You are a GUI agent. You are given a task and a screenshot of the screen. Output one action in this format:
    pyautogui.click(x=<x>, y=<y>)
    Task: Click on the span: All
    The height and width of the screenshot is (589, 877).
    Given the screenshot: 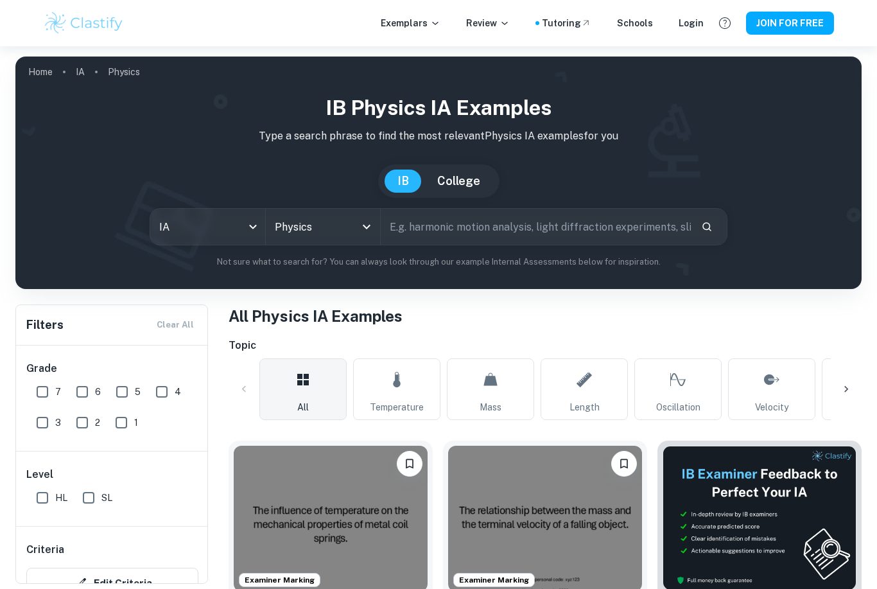 What is the action you would take?
    pyautogui.click(x=303, y=407)
    